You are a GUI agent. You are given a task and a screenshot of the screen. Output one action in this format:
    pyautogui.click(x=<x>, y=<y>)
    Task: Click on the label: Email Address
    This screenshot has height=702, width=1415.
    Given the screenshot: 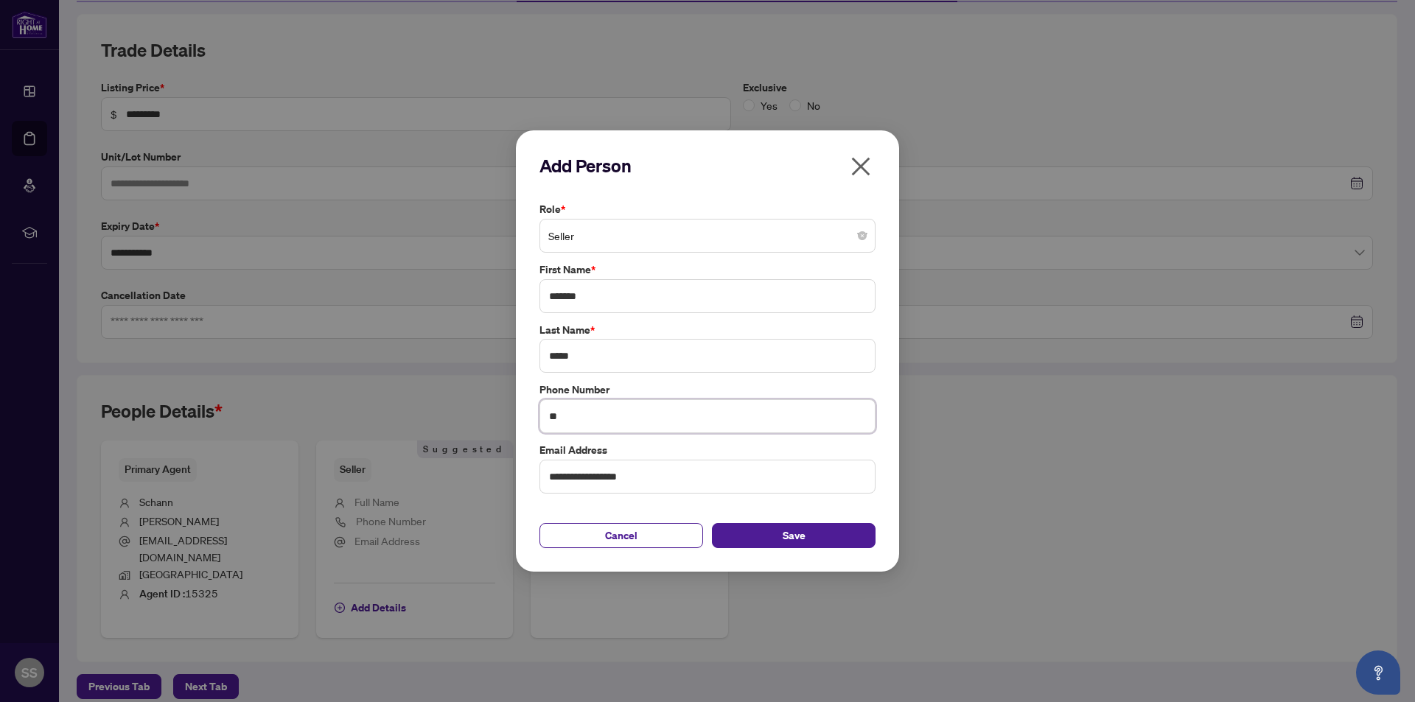 What is the action you would take?
    pyautogui.click(x=707, y=450)
    